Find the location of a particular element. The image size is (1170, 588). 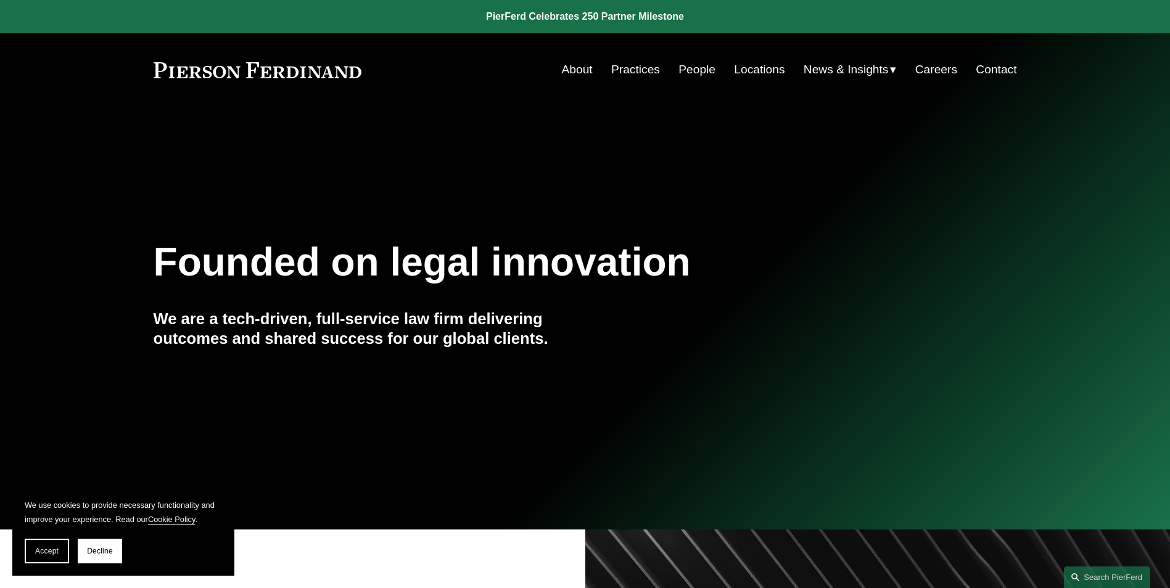

a: Locations is located at coordinates (759, 70).